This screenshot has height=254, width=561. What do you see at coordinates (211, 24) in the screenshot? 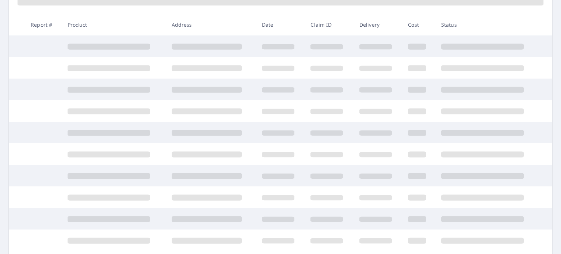
I see `th: Address` at bounding box center [211, 24].